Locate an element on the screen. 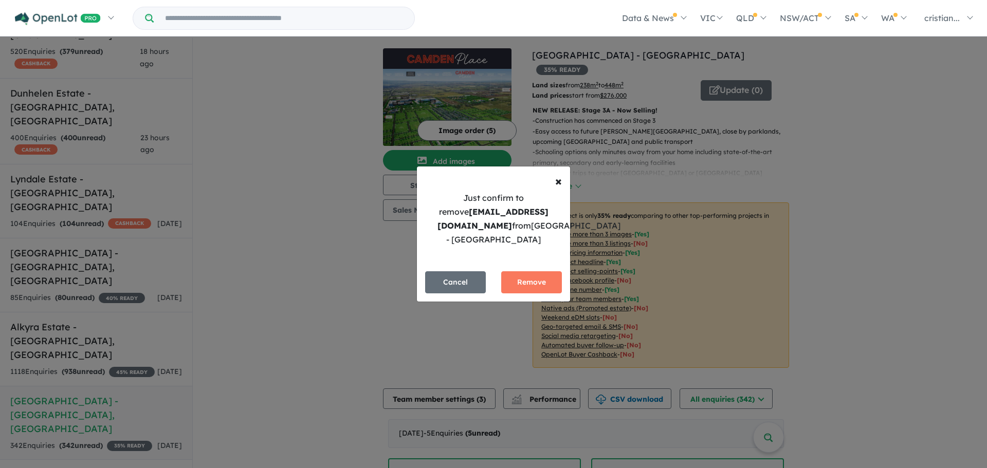  input: Try estate name, suburb, builder or developer is located at coordinates (284, 18).